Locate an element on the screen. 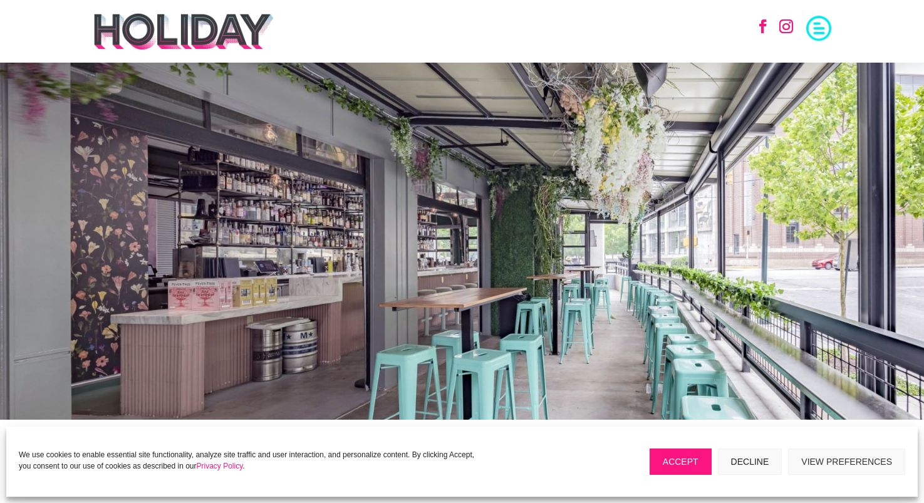  p: We use cookies to enable essential site functionality, analyze site traffic and user interaction,... is located at coordinates (249, 460).